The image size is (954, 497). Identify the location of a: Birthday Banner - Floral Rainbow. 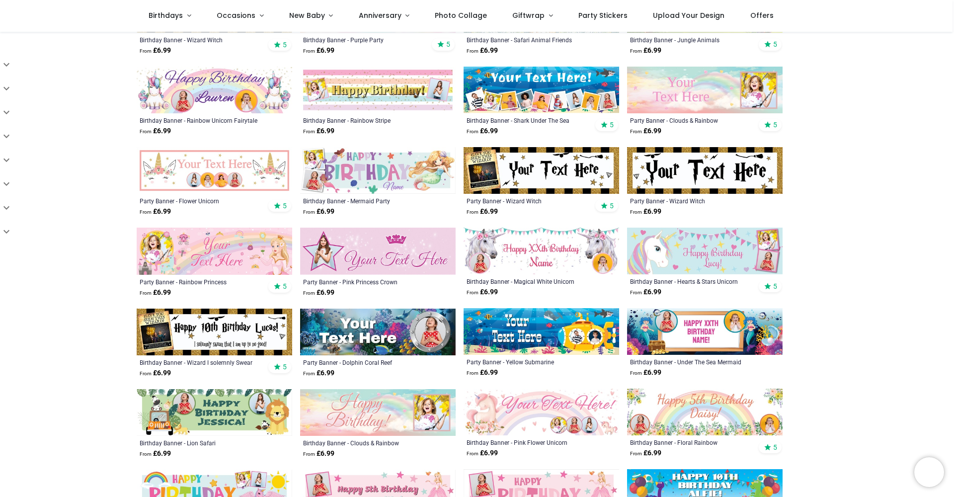
(690, 442).